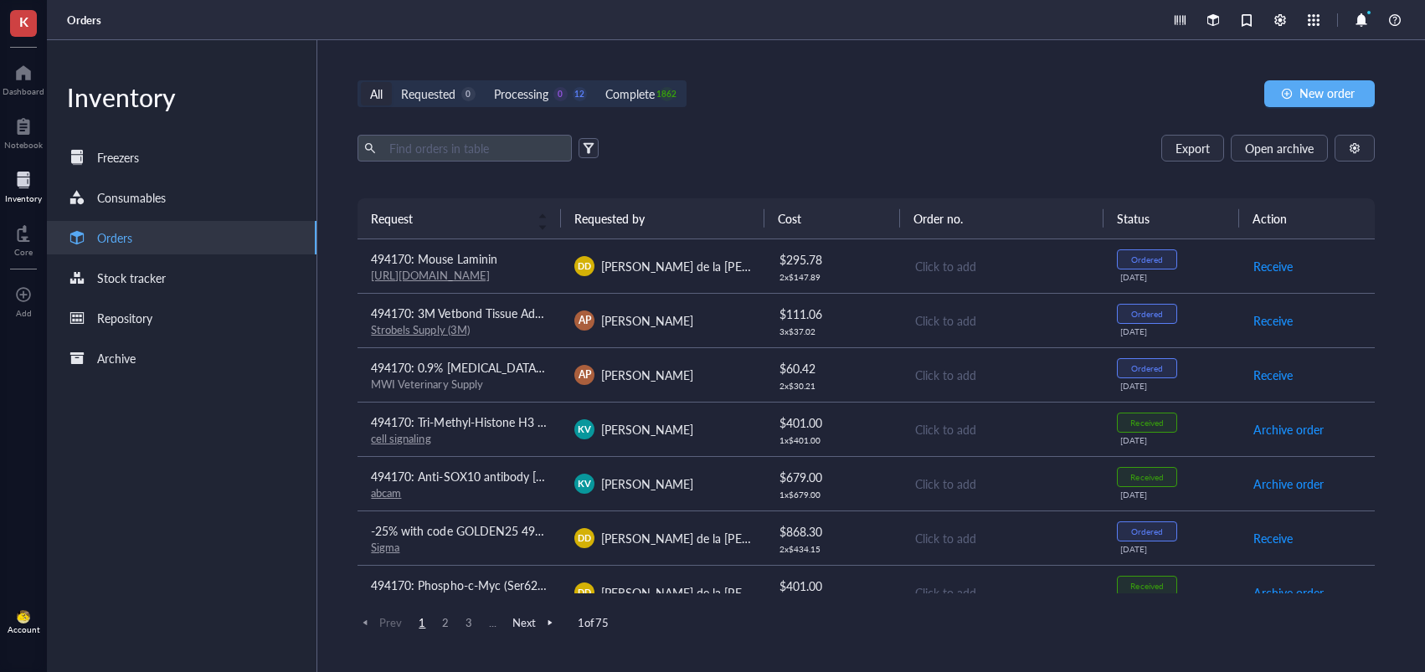  What do you see at coordinates (115, 238) in the screenshot?
I see `div: Orders` at bounding box center [115, 238].